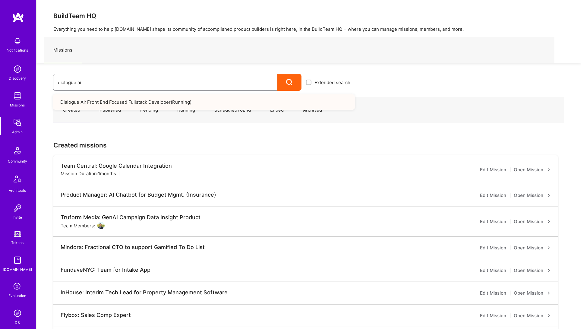 The width and height of the screenshot is (581, 329). Describe the element at coordinates (17, 161) in the screenshot. I see `div: Community` at that location.